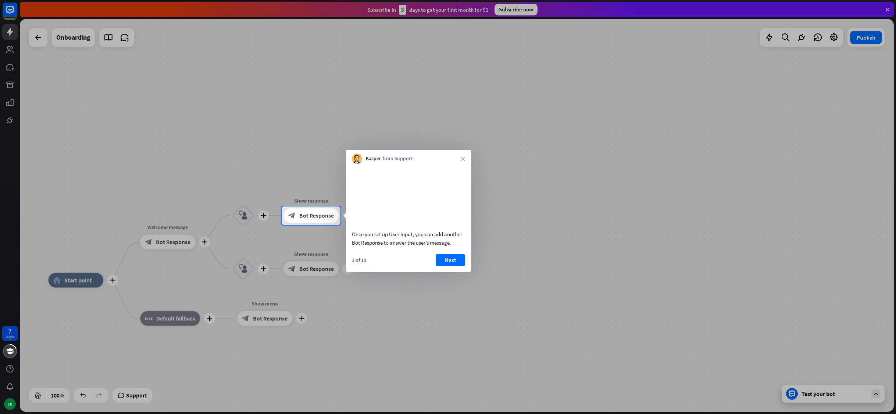 The width and height of the screenshot is (896, 414). I want to click on button: Open LiveChat chat widget, so click(17, 14).